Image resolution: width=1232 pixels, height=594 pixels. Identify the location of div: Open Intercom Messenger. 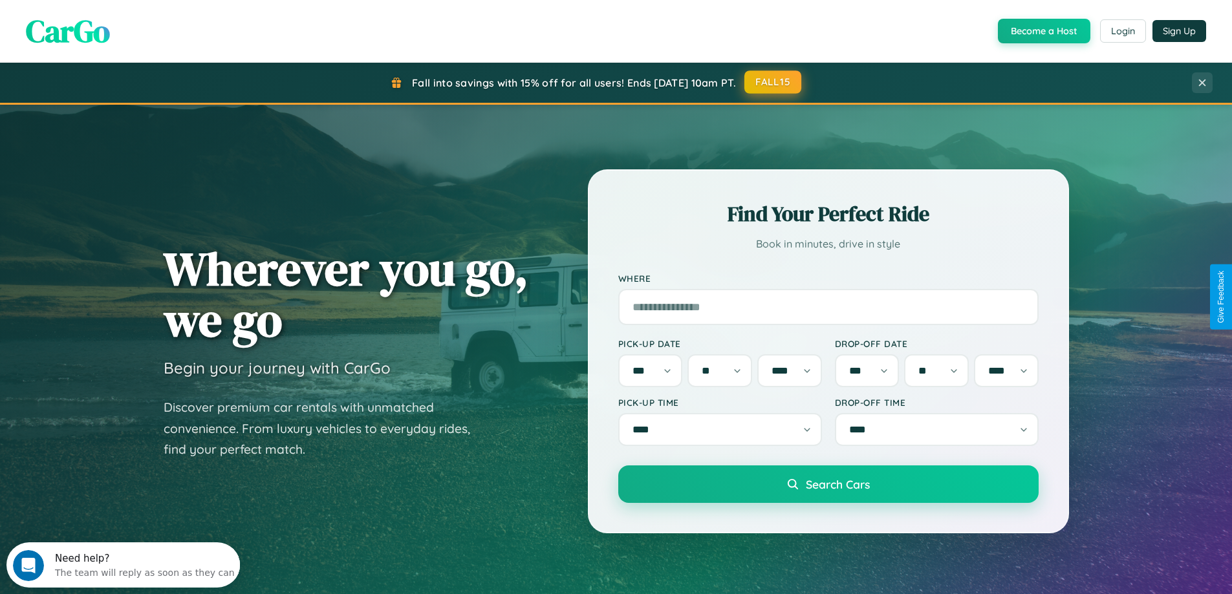
(123, 23).